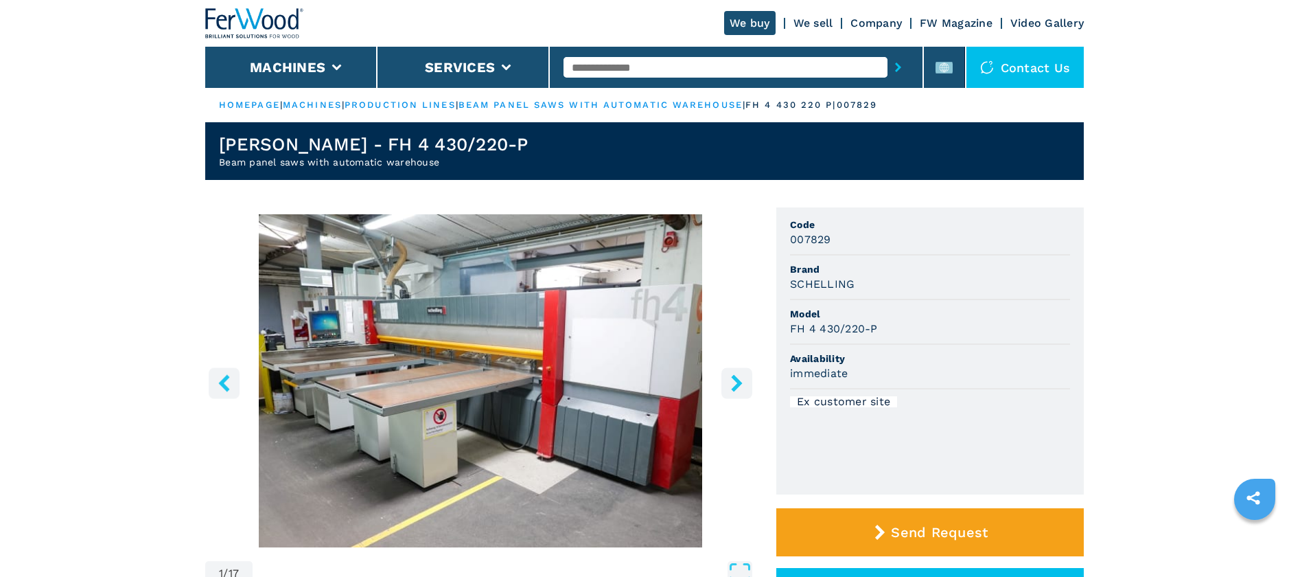 The height and width of the screenshot is (577, 1289). What do you see at coordinates (400, 104) in the screenshot?
I see `a: production lines` at bounding box center [400, 104].